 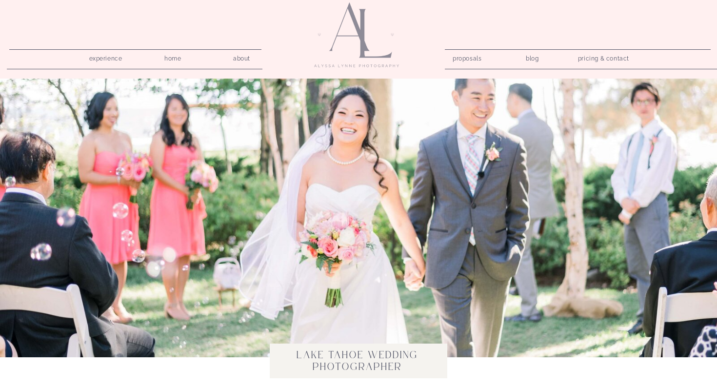 What do you see at coordinates (466, 57) in the screenshot?
I see `a: proposals` at bounding box center [466, 57].